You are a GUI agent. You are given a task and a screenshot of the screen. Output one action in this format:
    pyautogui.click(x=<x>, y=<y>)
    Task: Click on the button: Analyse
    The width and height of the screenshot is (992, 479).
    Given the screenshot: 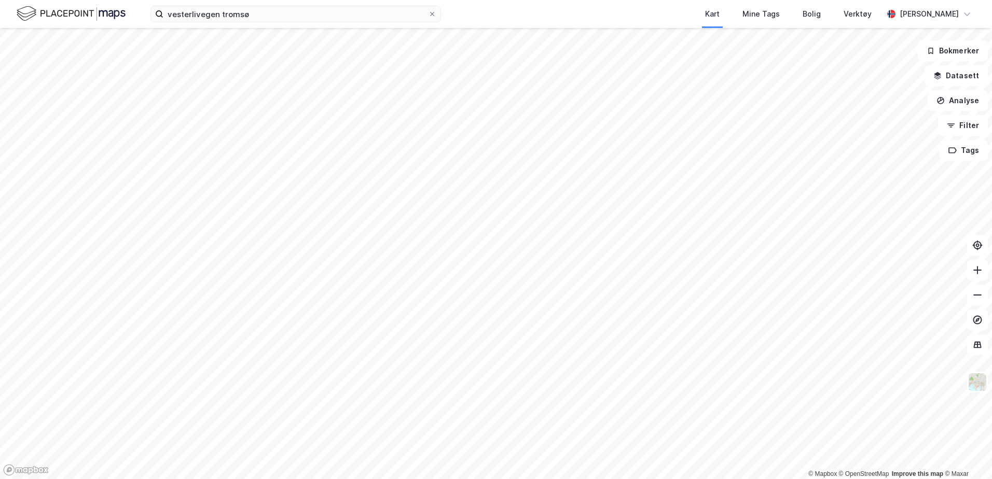 What is the action you would take?
    pyautogui.click(x=958, y=101)
    